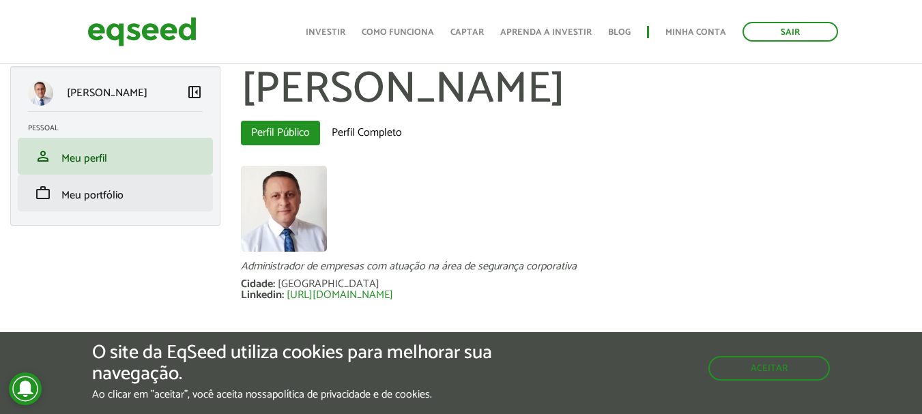 The height and width of the screenshot is (414, 922). Describe the element at coordinates (259, 285) in the screenshot. I see `div: Cidade` at that location.